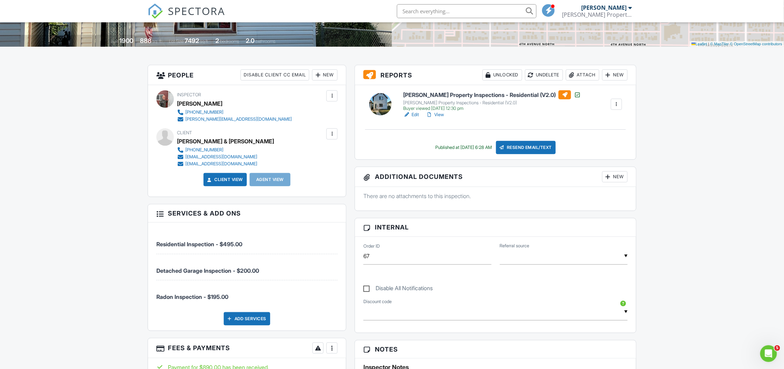 The height and width of the screenshot is (369, 784). What do you see at coordinates (247, 214) in the screenshot?
I see `h3: Services & Add ons` at bounding box center [247, 214].